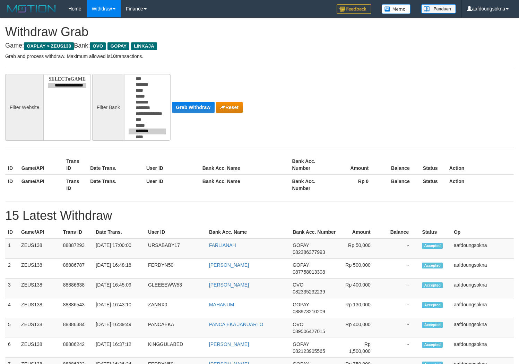 This screenshot has width=519, height=364. I want to click on a: MAHANUM, so click(222, 304).